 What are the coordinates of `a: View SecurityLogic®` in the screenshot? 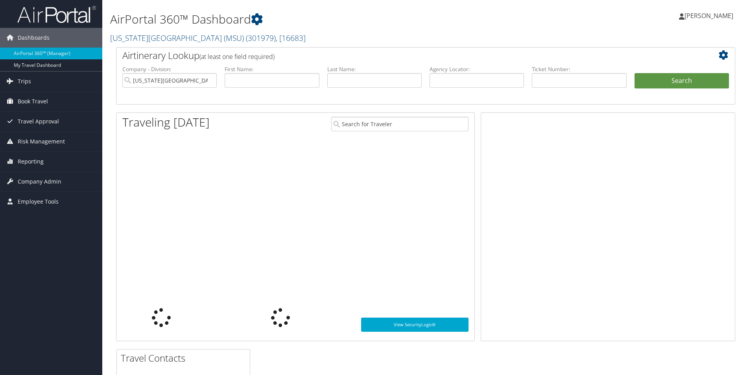 It's located at (415, 325).